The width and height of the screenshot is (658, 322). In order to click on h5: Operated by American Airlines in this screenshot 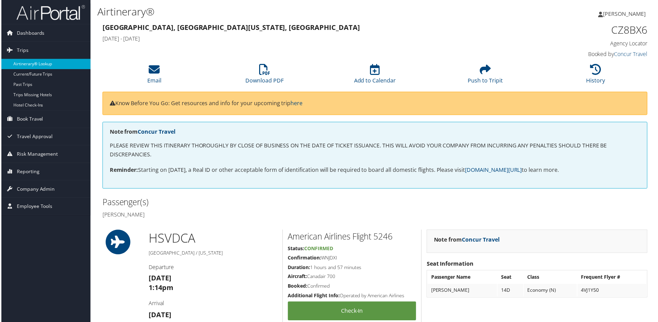, I will do `click(352, 297)`.